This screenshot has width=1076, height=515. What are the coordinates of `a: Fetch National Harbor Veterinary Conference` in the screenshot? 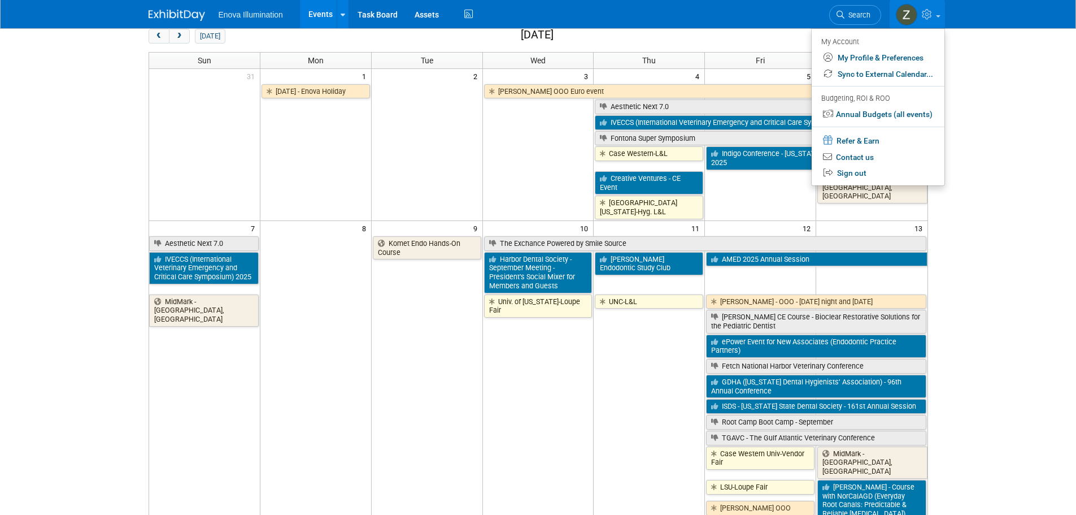 It's located at (816, 366).